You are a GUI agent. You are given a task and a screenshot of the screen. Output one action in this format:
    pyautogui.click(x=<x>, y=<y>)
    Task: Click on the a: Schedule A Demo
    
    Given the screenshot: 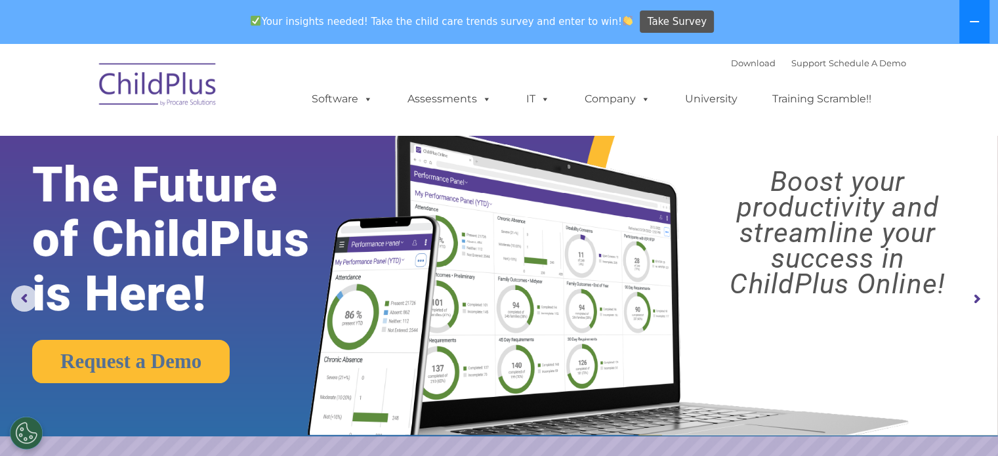 What is the action you would take?
    pyautogui.click(x=867, y=63)
    